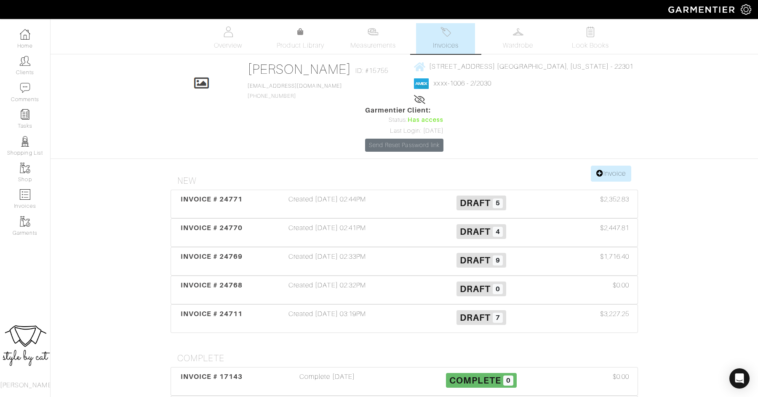 Image resolution: width=758 pixels, height=397 pixels. Describe the element at coordinates (404, 145) in the screenshot. I see `a: Send Reset Password link` at that location.